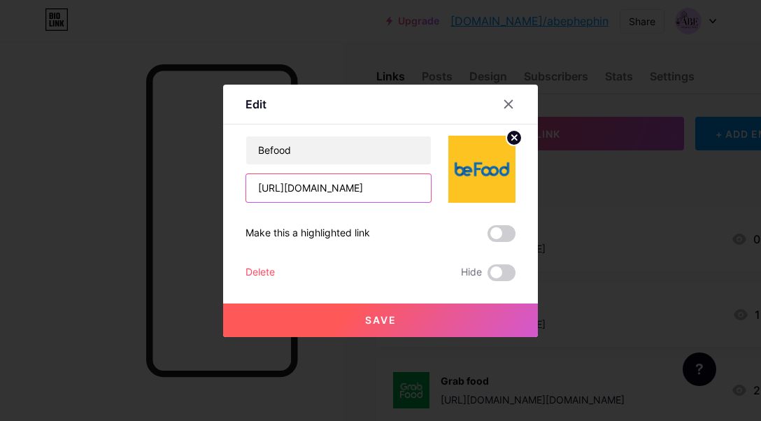  Describe the element at coordinates (339, 188) in the screenshot. I see `input: URL` at that location.